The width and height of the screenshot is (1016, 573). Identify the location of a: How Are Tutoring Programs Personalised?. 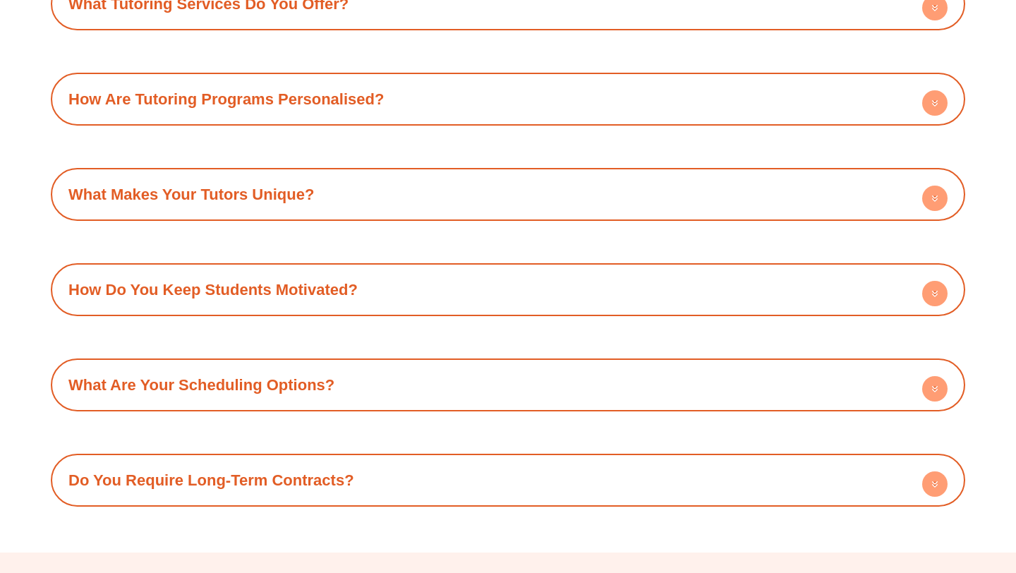
(226, 99).